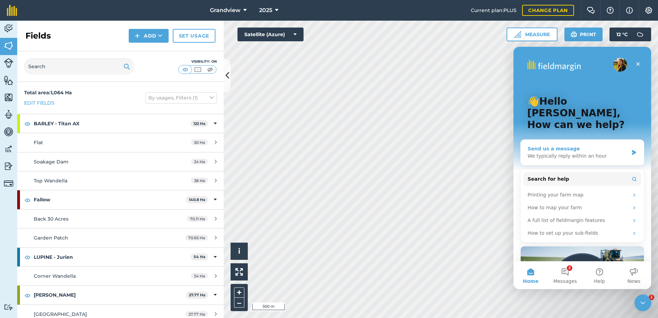  What do you see at coordinates (35, 132) in the screenshot?
I see `span: Search for help` at bounding box center [35, 132].